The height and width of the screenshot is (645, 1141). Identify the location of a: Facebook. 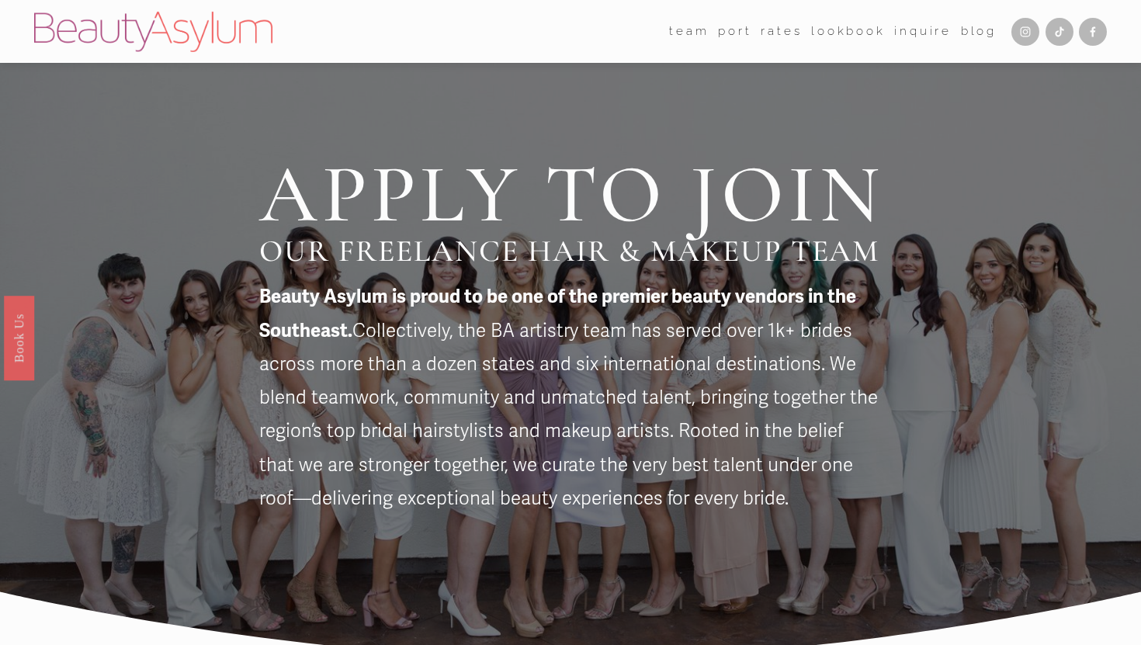
(1093, 32).